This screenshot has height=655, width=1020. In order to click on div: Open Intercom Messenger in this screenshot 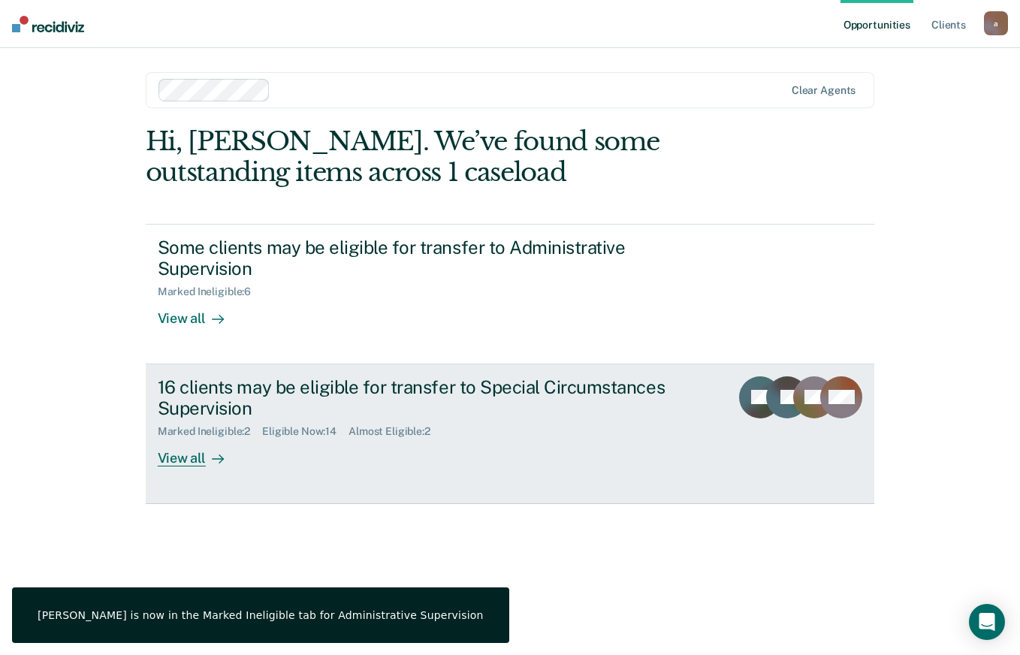, I will do `click(987, 622)`.